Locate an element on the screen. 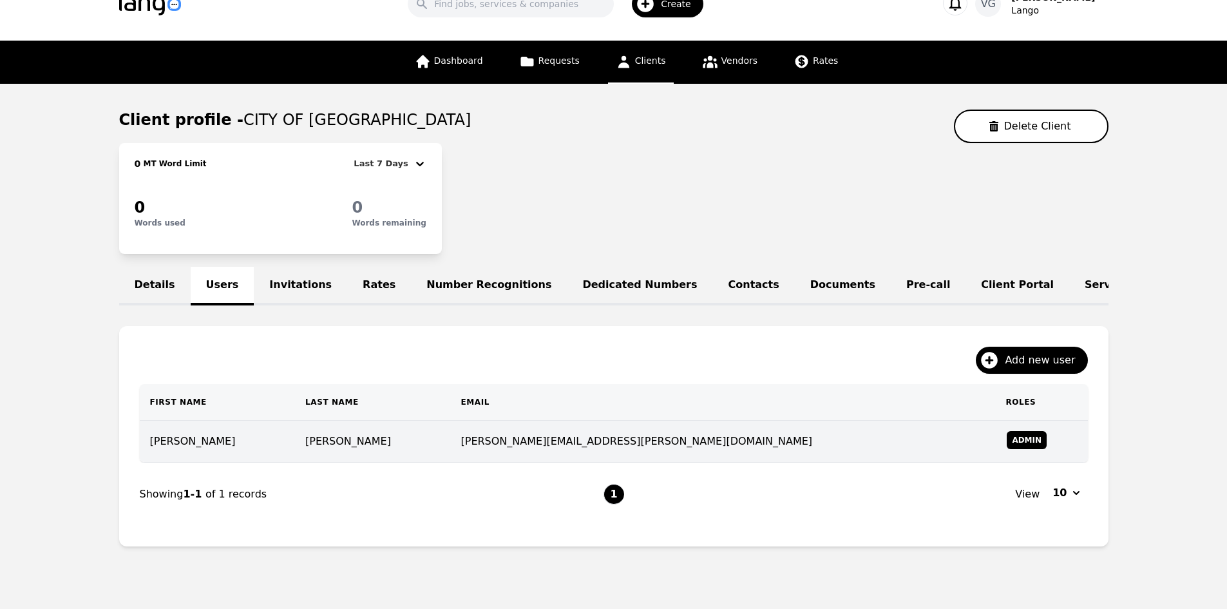 This screenshot has width=1227, height=609. span: Add new user is located at coordinates (1044, 360).